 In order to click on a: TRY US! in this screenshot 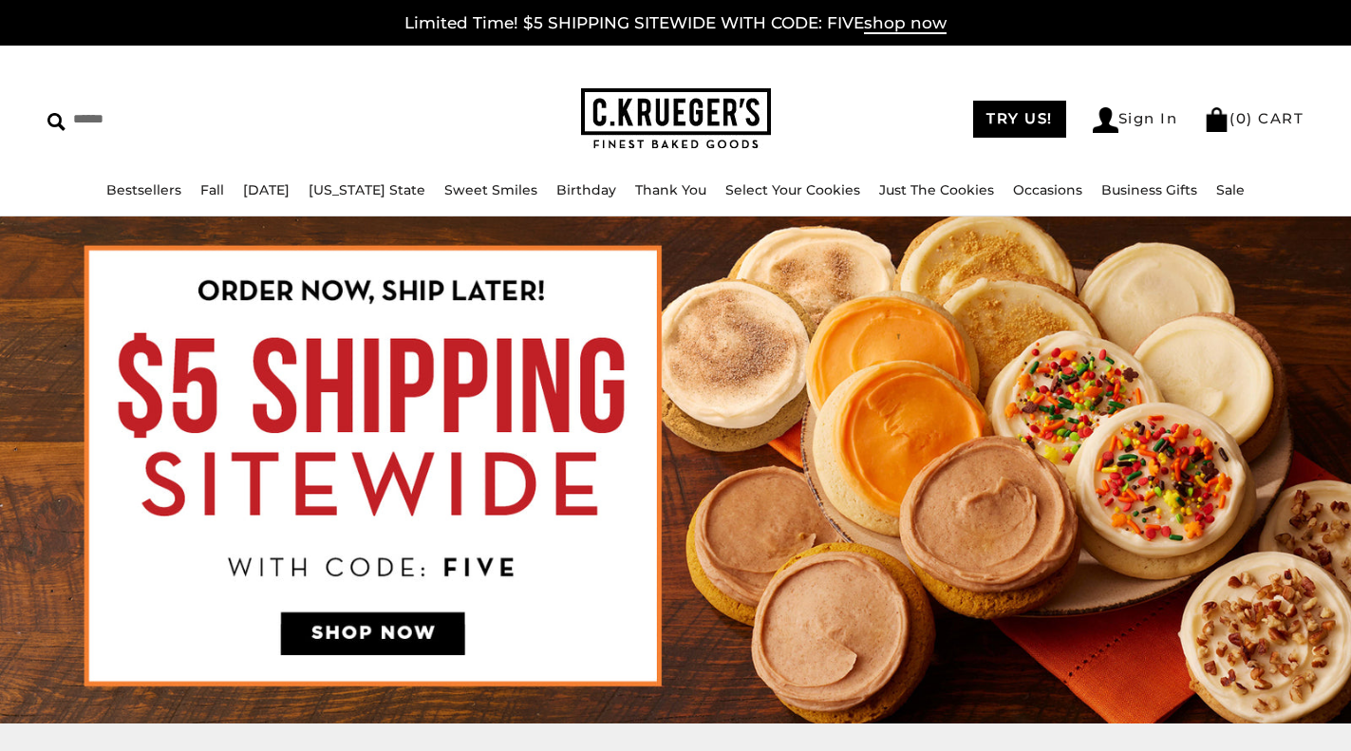, I will do `click(1020, 119)`.